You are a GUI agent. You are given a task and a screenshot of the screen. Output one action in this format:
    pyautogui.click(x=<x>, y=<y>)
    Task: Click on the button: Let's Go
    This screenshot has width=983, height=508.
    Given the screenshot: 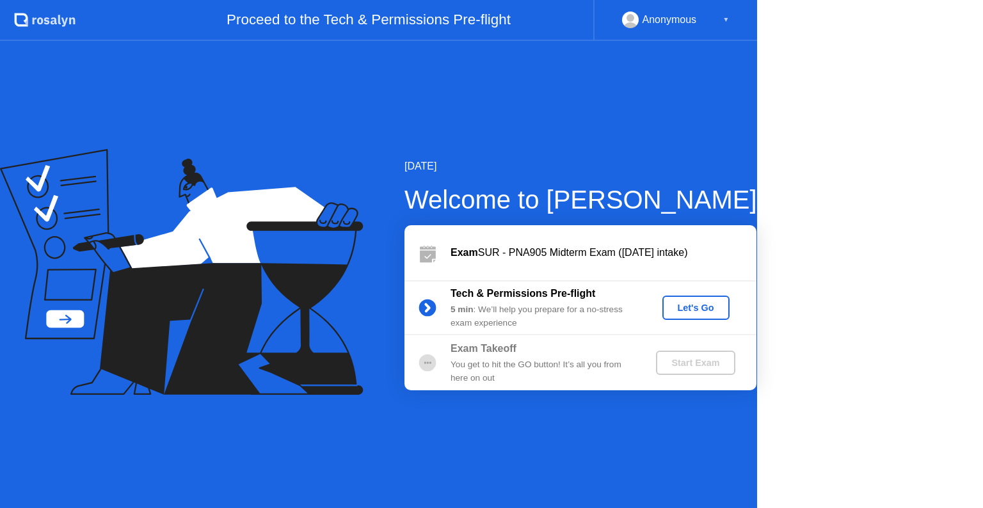 What is the action you would take?
    pyautogui.click(x=696, y=308)
    